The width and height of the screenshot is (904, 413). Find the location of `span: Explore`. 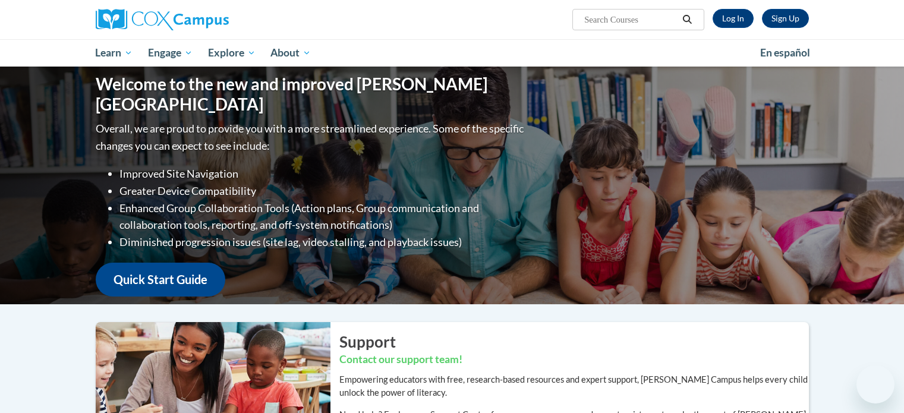

span: Explore is located at coordinates (232, 53).